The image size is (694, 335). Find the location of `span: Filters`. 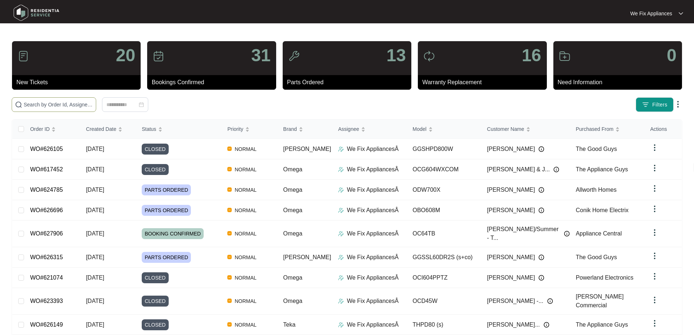

span: Filters is located at coordinates (660, 105).